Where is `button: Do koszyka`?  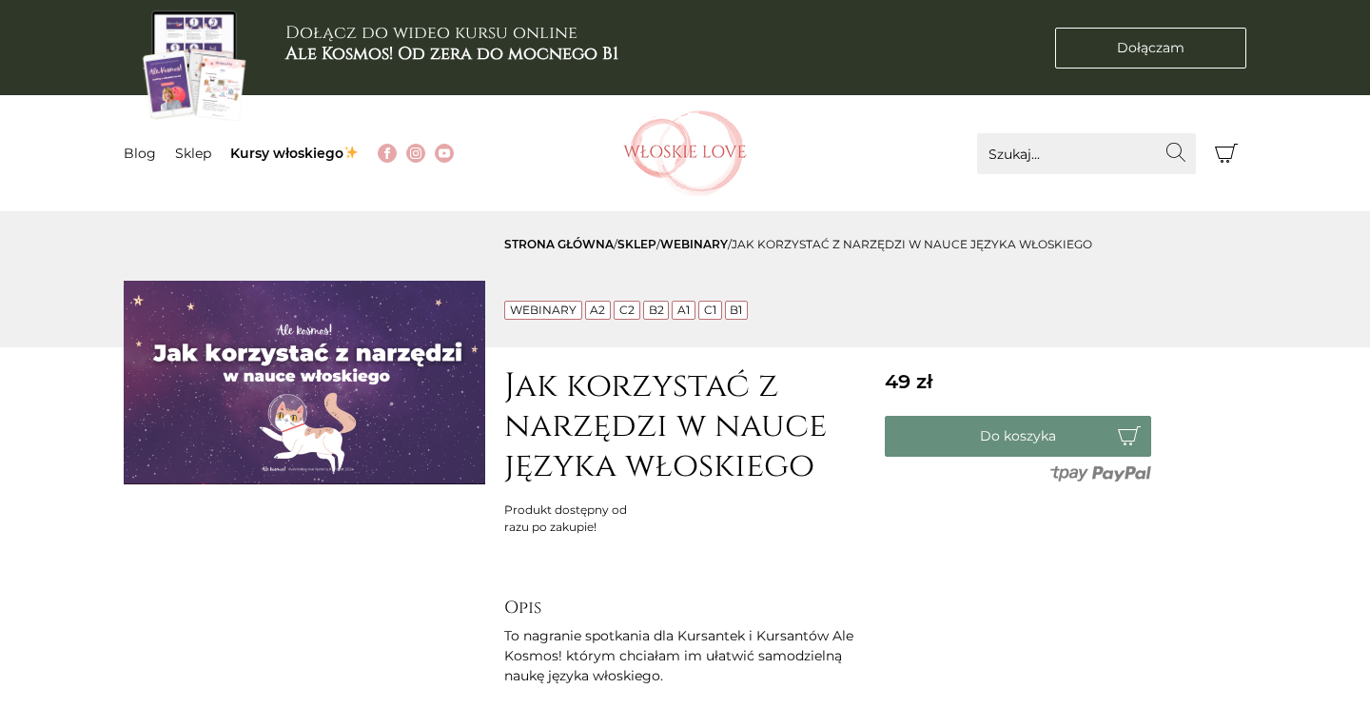 button: Do koszyka is located at coordinates (1018, 436).